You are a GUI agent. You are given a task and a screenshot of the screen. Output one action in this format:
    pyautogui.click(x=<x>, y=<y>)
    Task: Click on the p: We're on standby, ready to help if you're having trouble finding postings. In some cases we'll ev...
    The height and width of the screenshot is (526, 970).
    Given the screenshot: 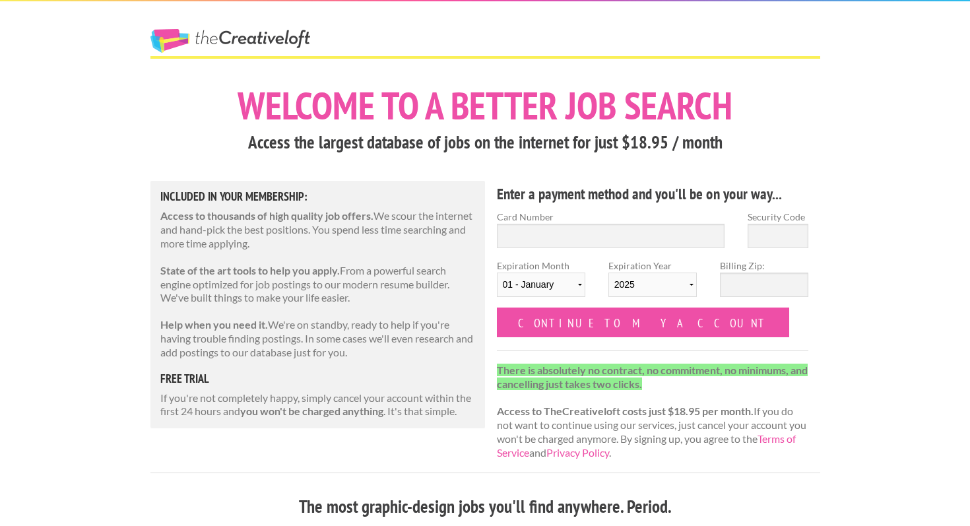 What is the action you would take?
    pyautogui.click(x=318, y=339)
    